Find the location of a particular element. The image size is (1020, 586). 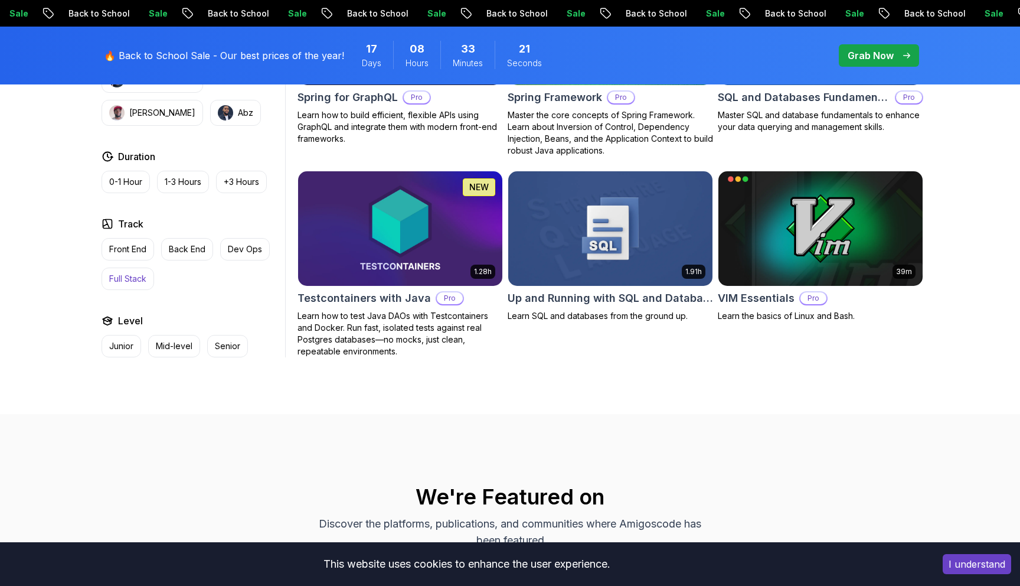

p: Learn how to test Java DAOs with Testcontainers and Docker. Run fast, isolated tests against real... is located at coordinates (400, 334).